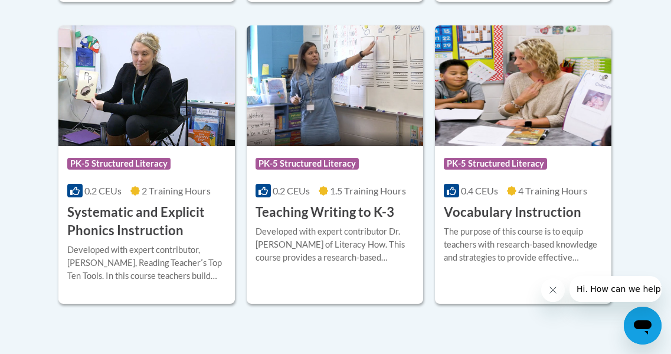 This screenshot has width=671, height=354. What do you see at coordinates (512, 212) in the screenshot?
I see `h3: Vocabulary Instruction` at bounding box center [512, 212].